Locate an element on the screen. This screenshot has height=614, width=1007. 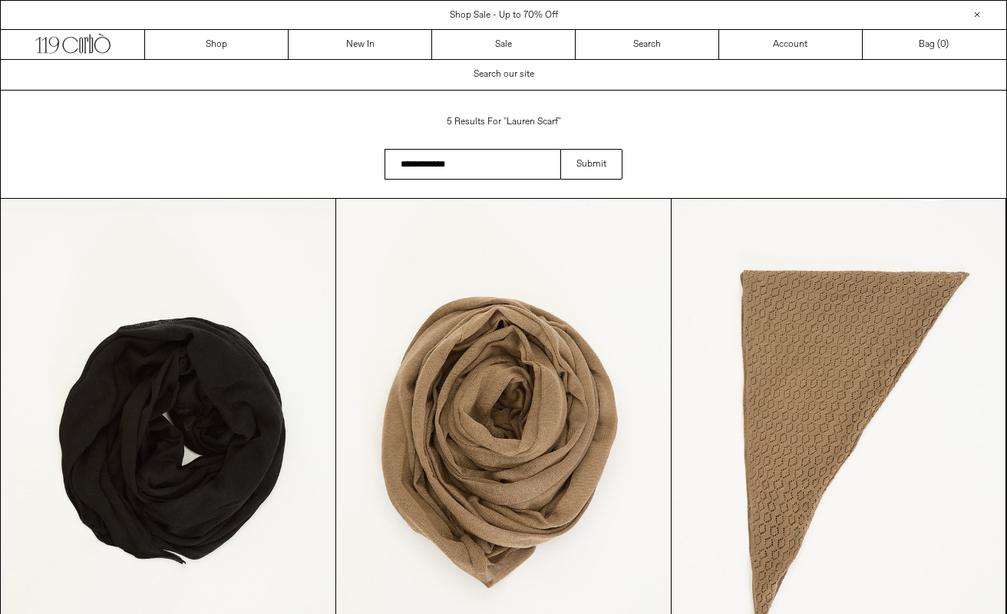
a: Account is located at coordinates (790, 45).